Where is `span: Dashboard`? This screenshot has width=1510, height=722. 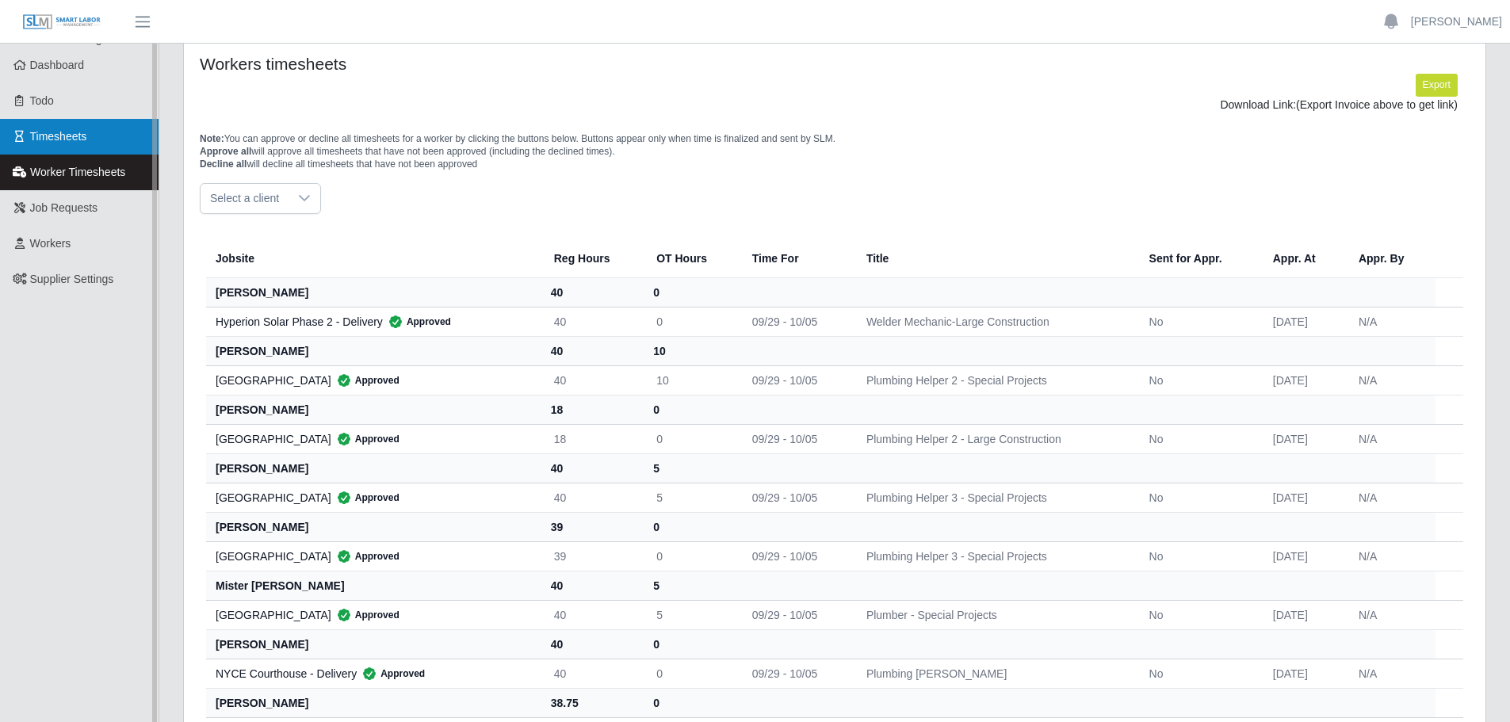
span: Dashboard is located at coordinates (57, 65).